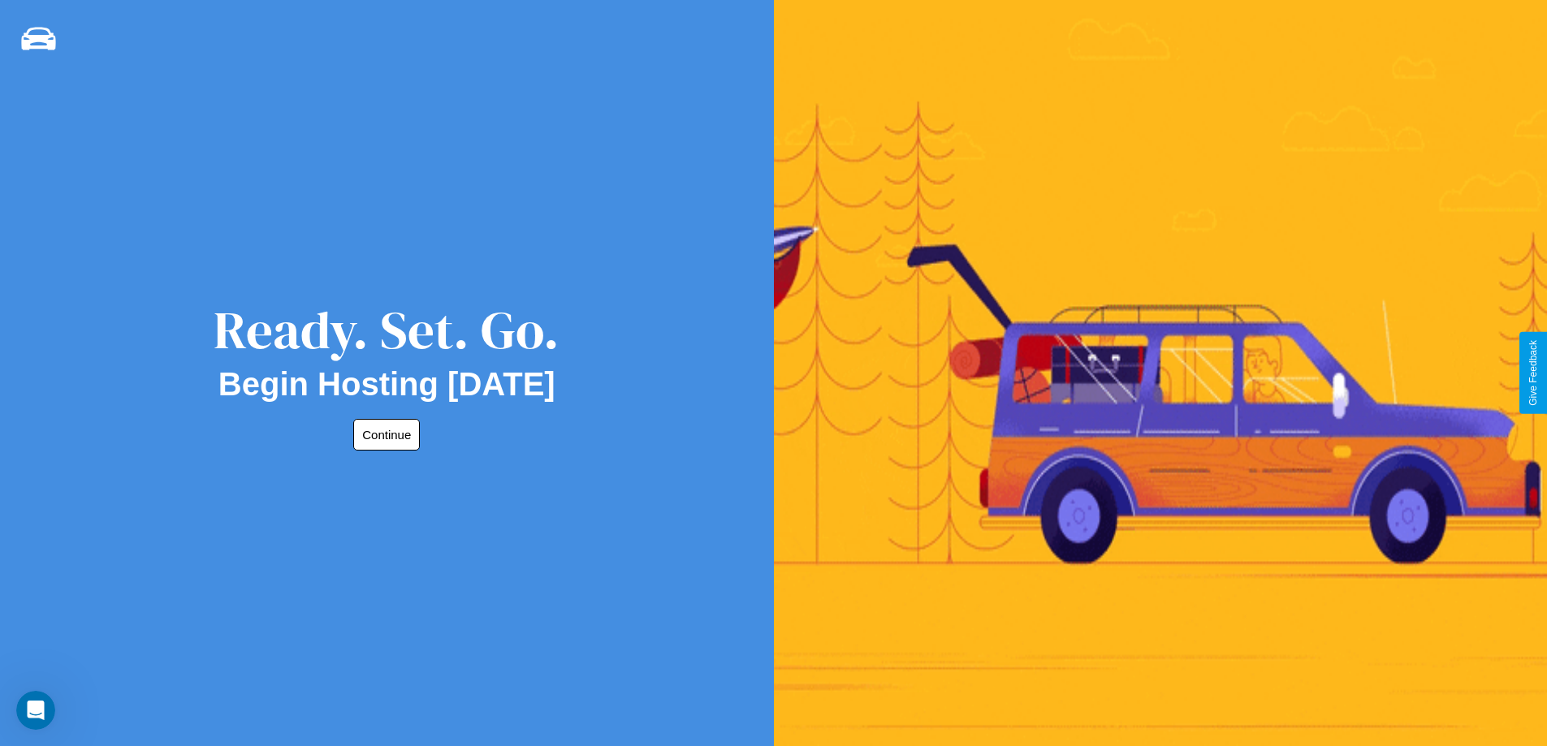 The image size is (1547, 746). I want to click on div: Ready. Set. Go., so click(387, 330).